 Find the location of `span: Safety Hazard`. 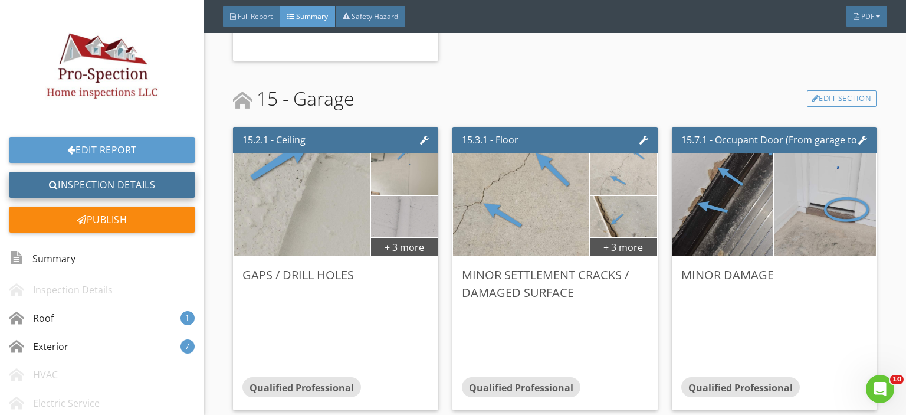

span: Safety Hazard is located at coordinates (374, 16).